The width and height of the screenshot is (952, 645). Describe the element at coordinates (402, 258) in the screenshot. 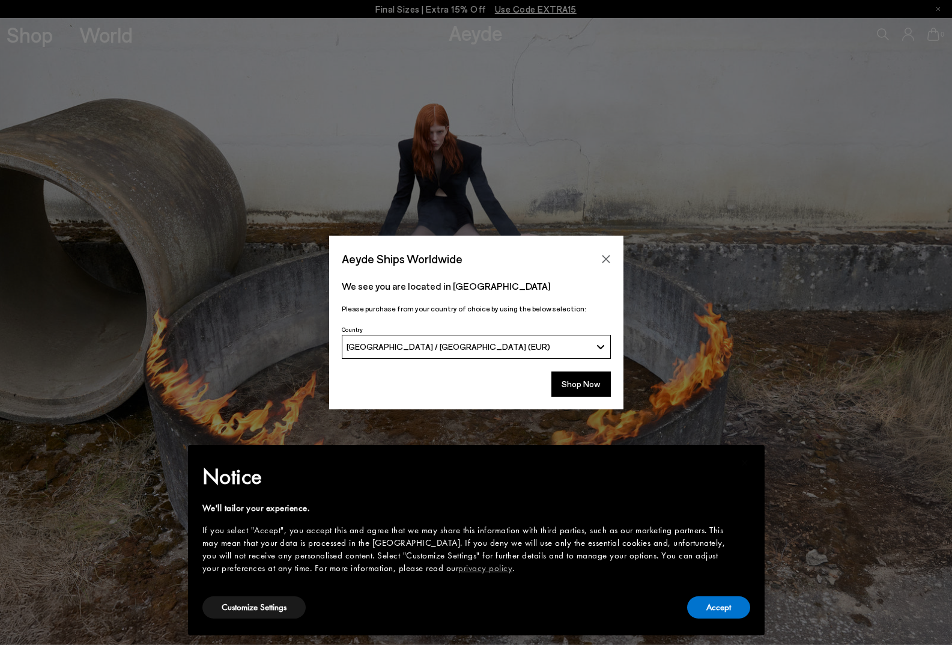

I see `span: Aeyde Ships Worldwide` at that location.